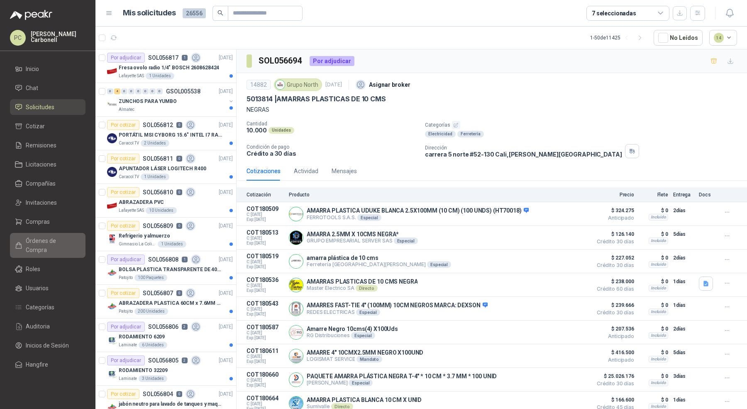 This screenshot has width=747, height=409. Describe the element at coordinates (265, 209) in the screenshot. I see `p: COT180509` at that location.